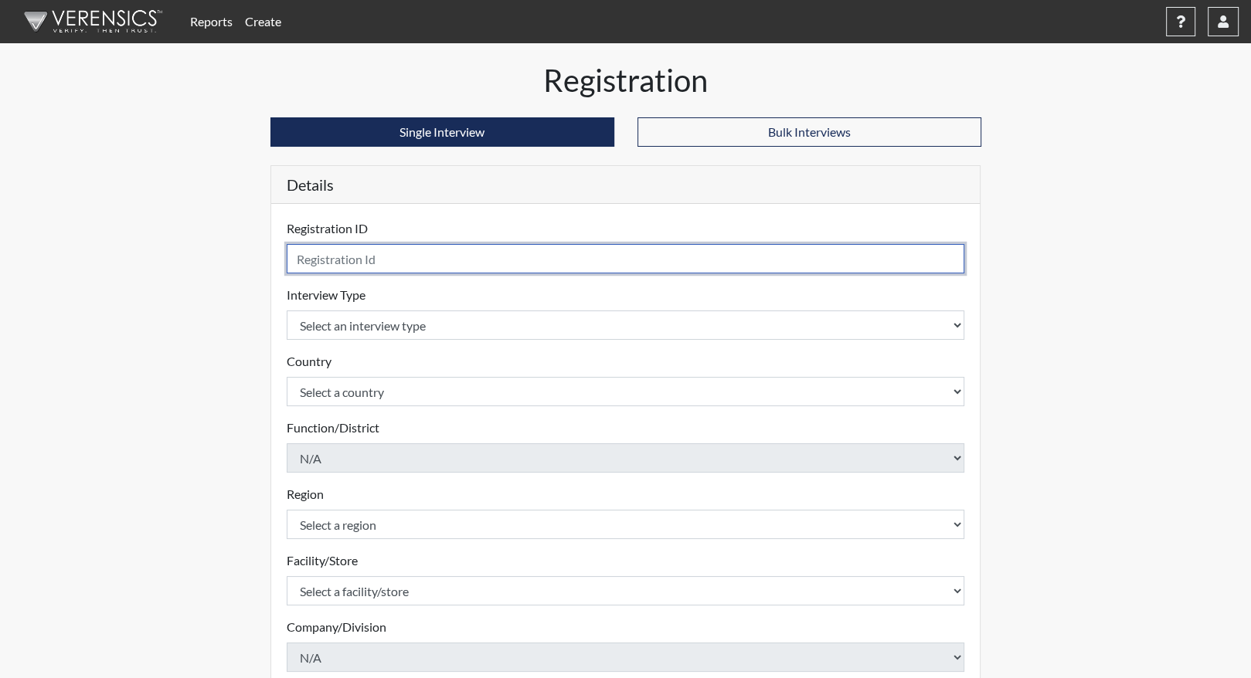 Image resolution: width=1251 pixels, height=678 pixels. Describe the element at coordinates (626, 259) in the screenshot. I see `input: Insert a Registration ID, which needs to be a unique alphanumeric value for each interviewee` at that location.